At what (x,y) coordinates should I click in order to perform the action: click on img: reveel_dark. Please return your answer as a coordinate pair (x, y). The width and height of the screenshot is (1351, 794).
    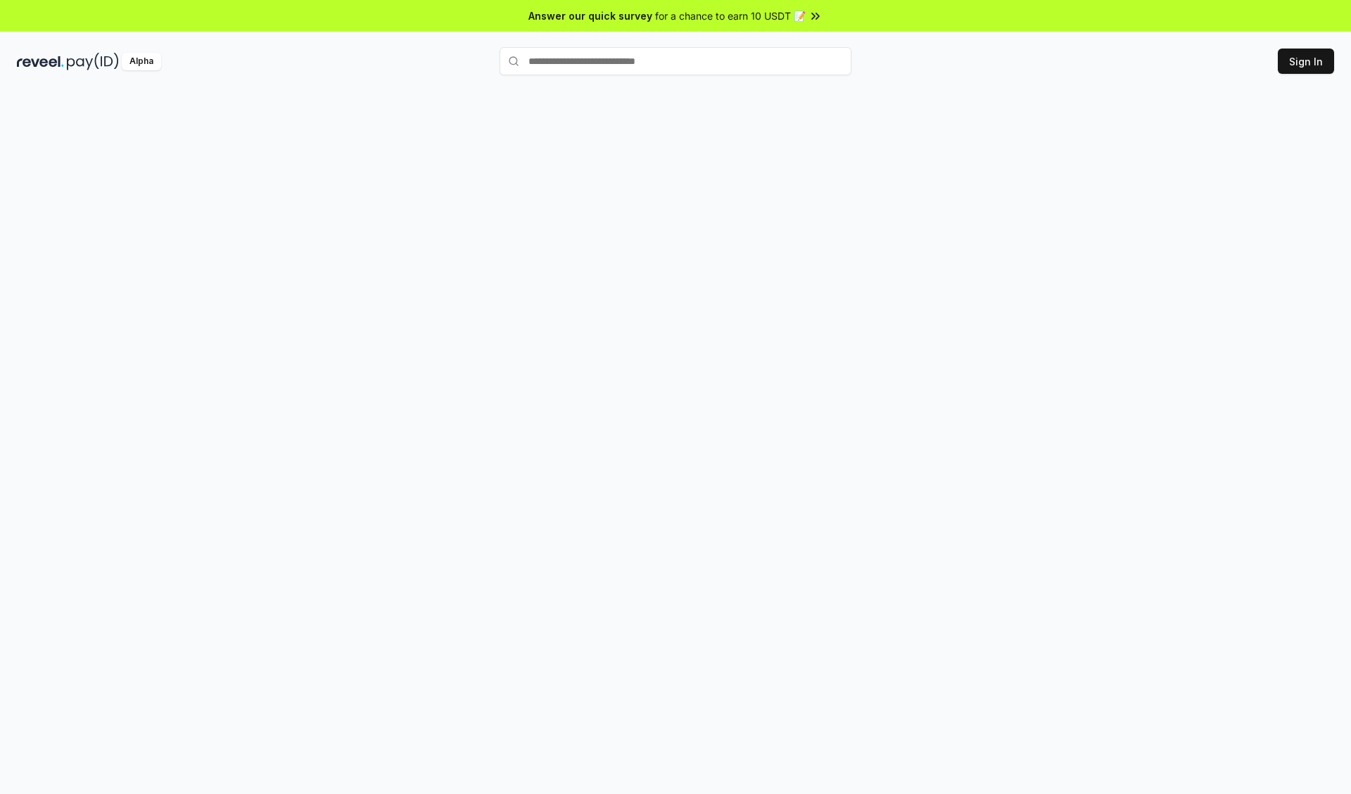
    Looking at the image, I should click on (40, 61).